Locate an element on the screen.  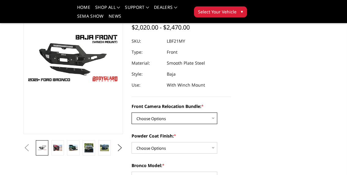
a: shop all is located at coordinates (107, 9).